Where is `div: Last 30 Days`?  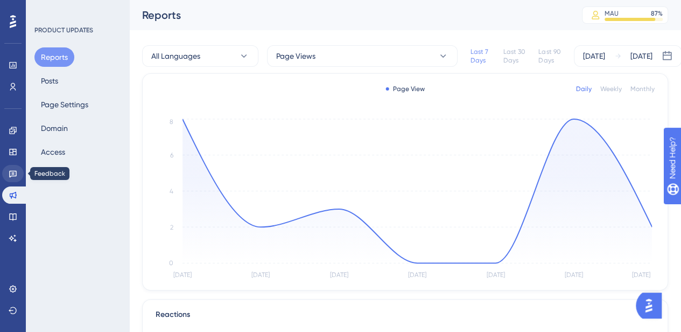
div: Last 30 Days is located at coordinates (516, 56).